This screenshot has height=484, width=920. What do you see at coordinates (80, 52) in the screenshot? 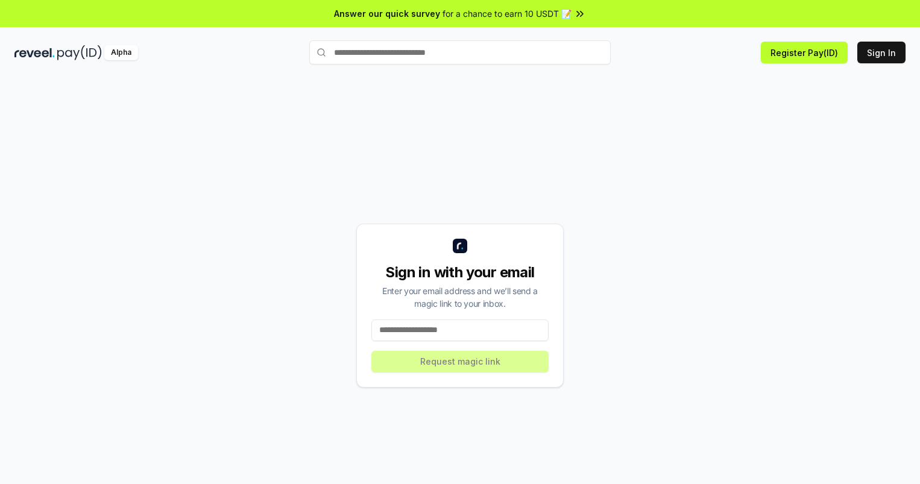
I see `img: pay_id` at bounding box center [80, 52].